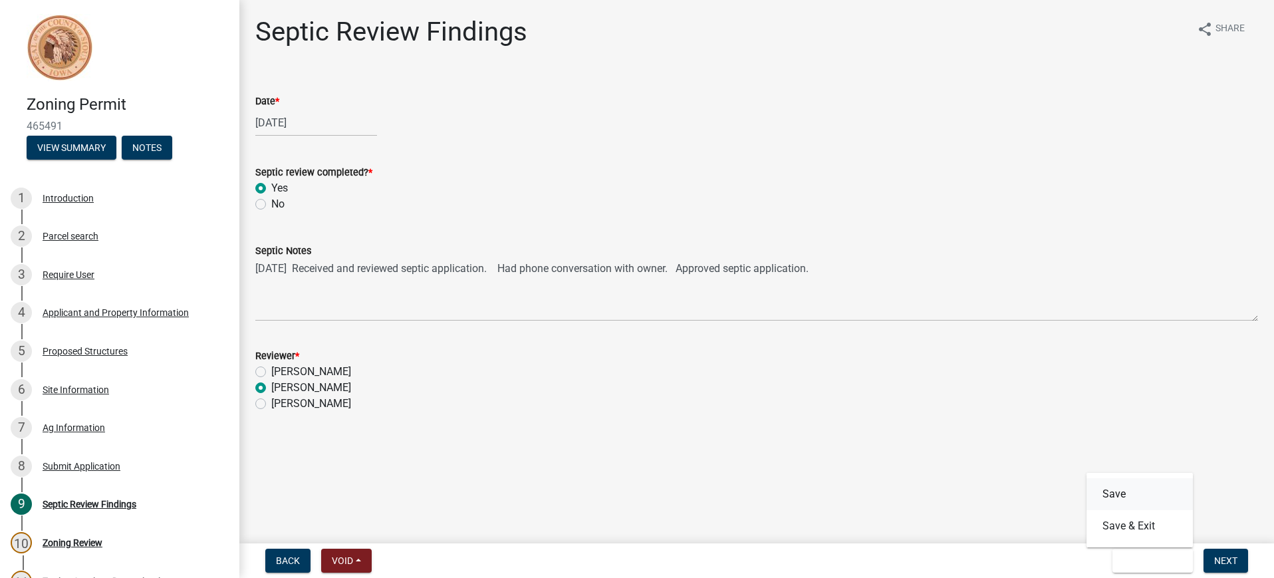 The image size is (1274, 578). What do you see at coordinates (81, 466) in the screenshot?
I see `div: Submit Application` at bounding box center [81, 466].